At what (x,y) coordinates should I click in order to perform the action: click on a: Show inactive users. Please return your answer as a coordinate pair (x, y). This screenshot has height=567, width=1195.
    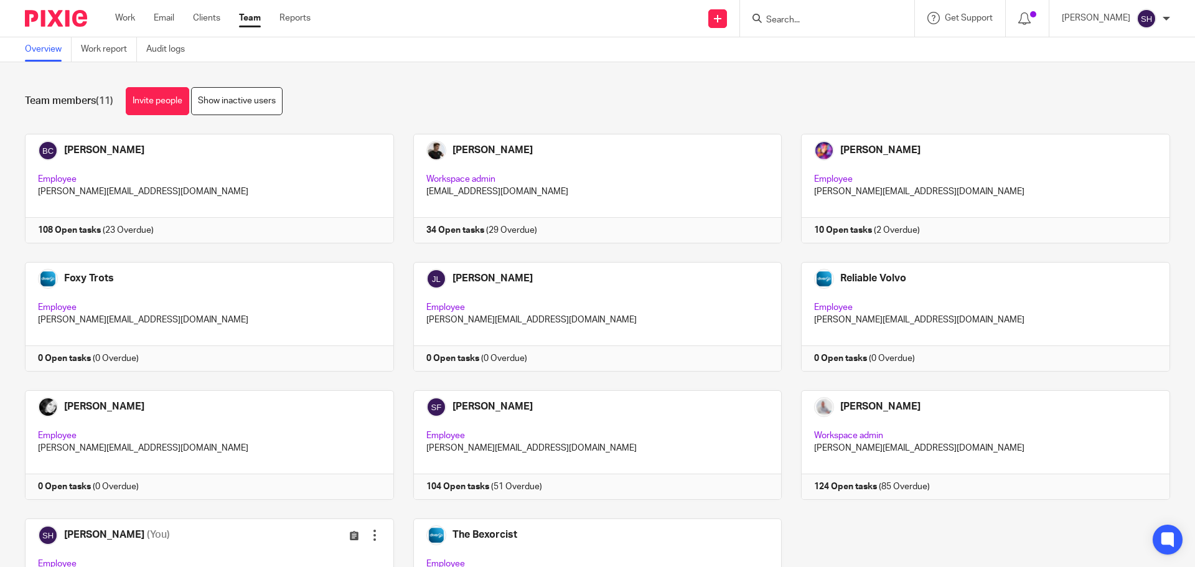
    Looking at the image, I should click on (236, 101).